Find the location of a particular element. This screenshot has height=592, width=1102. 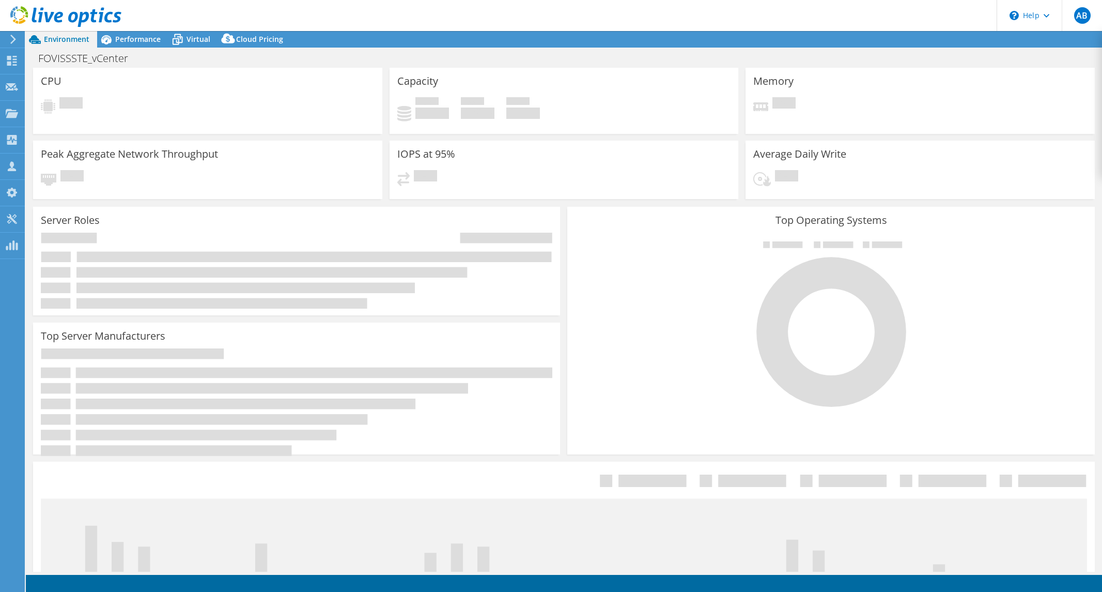

h3: Memory is located at coordinates (774, 81).